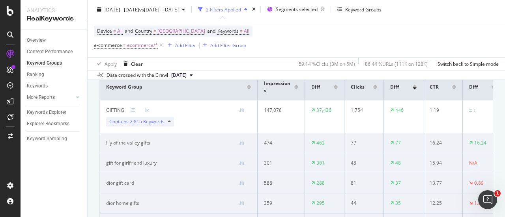  I want to click on div: Ranking, so click(35, 75).